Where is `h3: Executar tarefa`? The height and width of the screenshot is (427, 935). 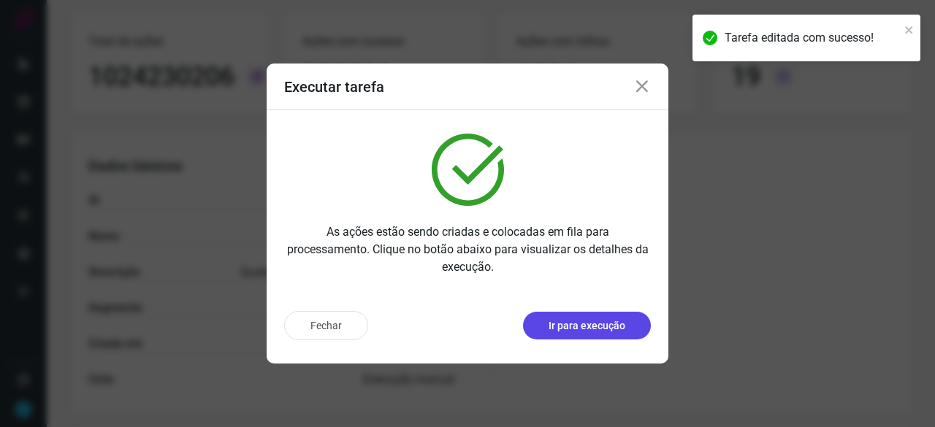
h3: Executar tarefa is located at coordinates (334, 87).